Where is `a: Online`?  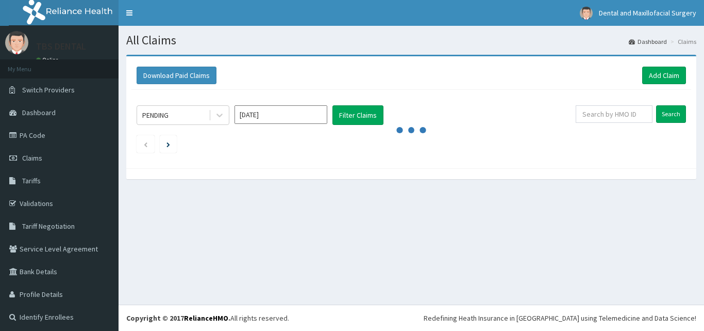 a: Online is located at coordinates (48, 60).